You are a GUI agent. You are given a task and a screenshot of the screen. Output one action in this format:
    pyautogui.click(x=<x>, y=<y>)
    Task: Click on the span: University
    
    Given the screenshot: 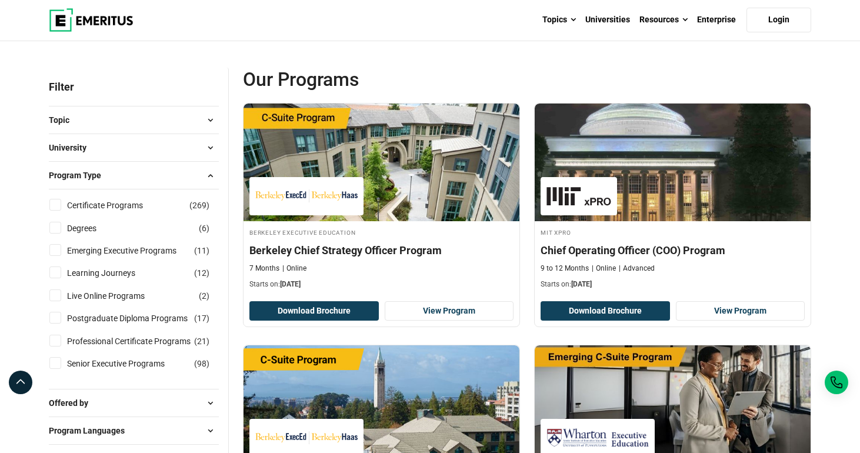 What is the action you would take?
    pyautogui.click(x=72, y=148)
    